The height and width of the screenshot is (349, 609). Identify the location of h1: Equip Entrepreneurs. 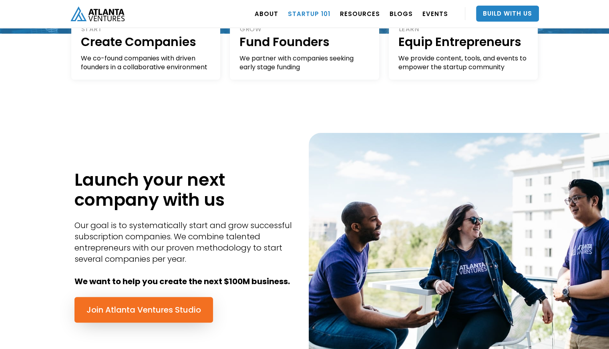
(463, 42).